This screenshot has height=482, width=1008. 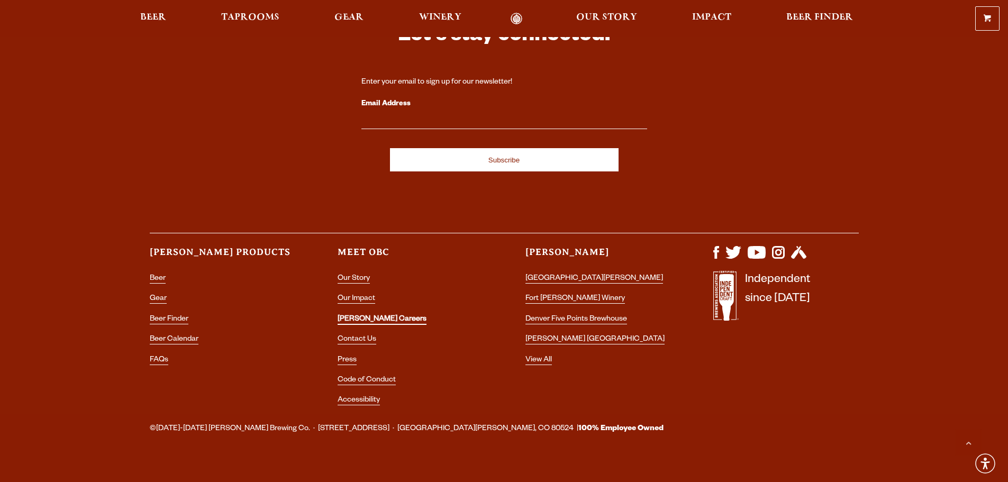 I want to click on a: Visit us on Untappd, so click(x=798, y=258).